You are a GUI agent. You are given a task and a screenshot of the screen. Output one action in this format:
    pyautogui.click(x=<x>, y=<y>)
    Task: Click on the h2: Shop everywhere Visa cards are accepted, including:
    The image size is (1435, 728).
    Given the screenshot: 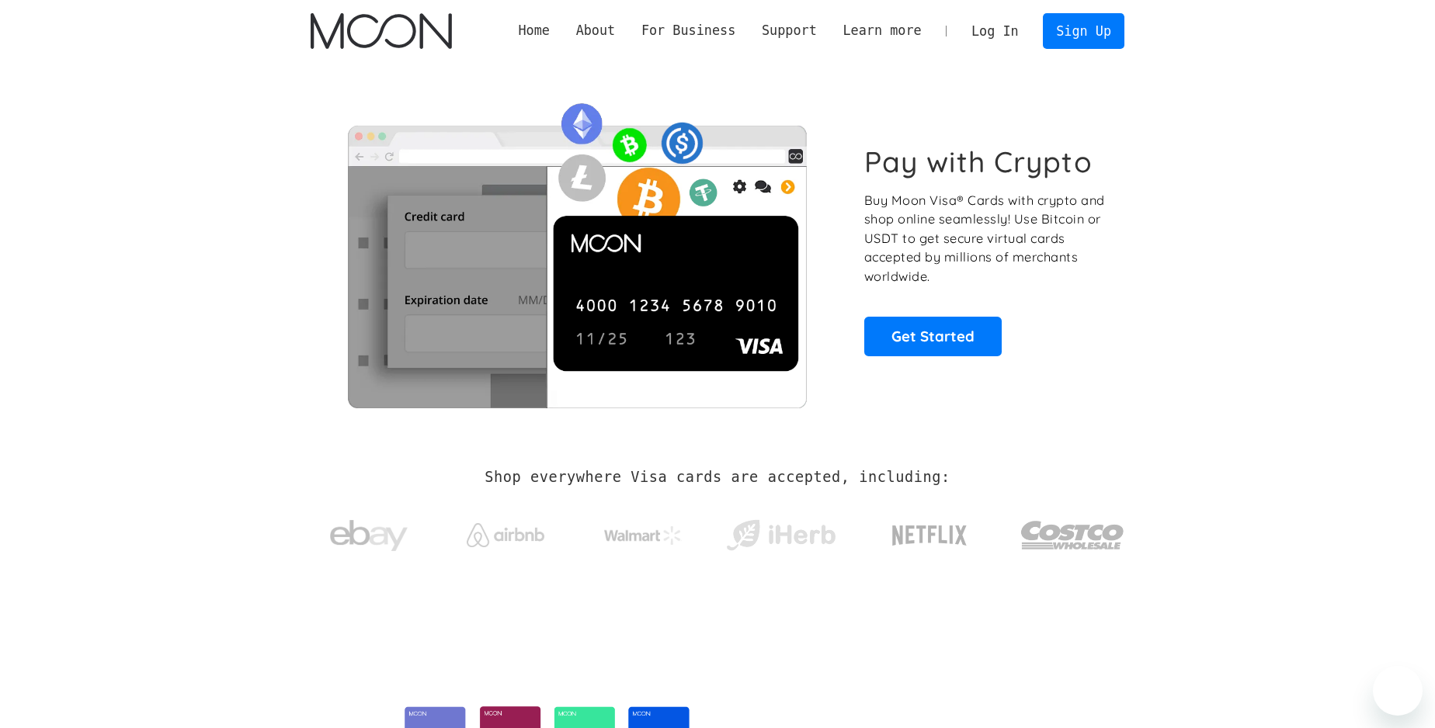 What is the action you would take?
    pyautogui.click(x=717, y=478)
    